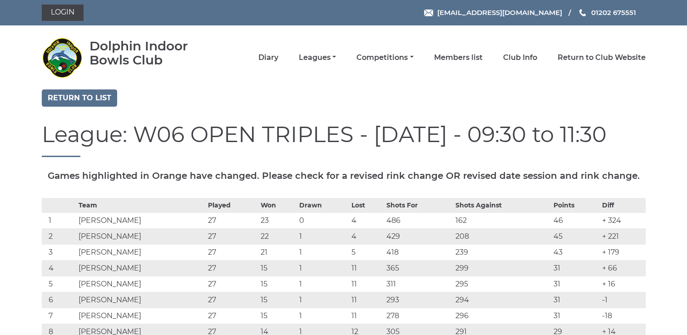 The width and height of the screenshot is (687, 335). I want to click on td: 278, so click(418, 315).